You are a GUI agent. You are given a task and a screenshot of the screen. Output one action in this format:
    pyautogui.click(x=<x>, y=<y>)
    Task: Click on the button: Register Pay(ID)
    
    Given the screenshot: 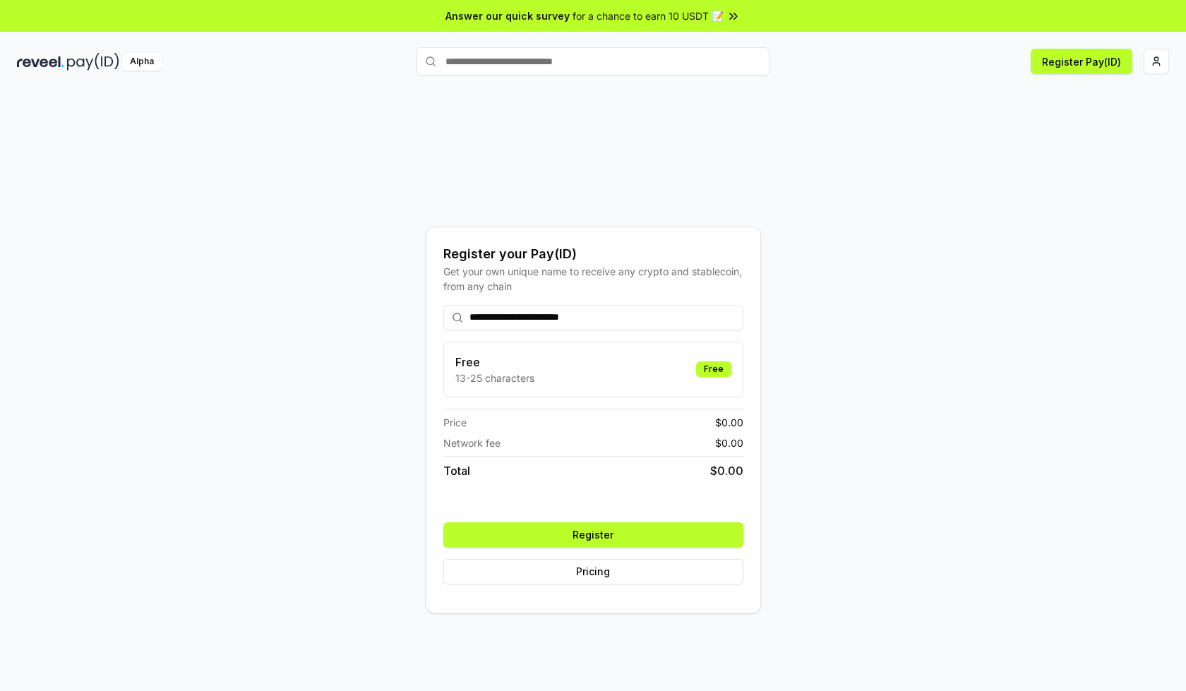 What is the action you would take?
    pyautogui.click(x=1081, y=61)
    